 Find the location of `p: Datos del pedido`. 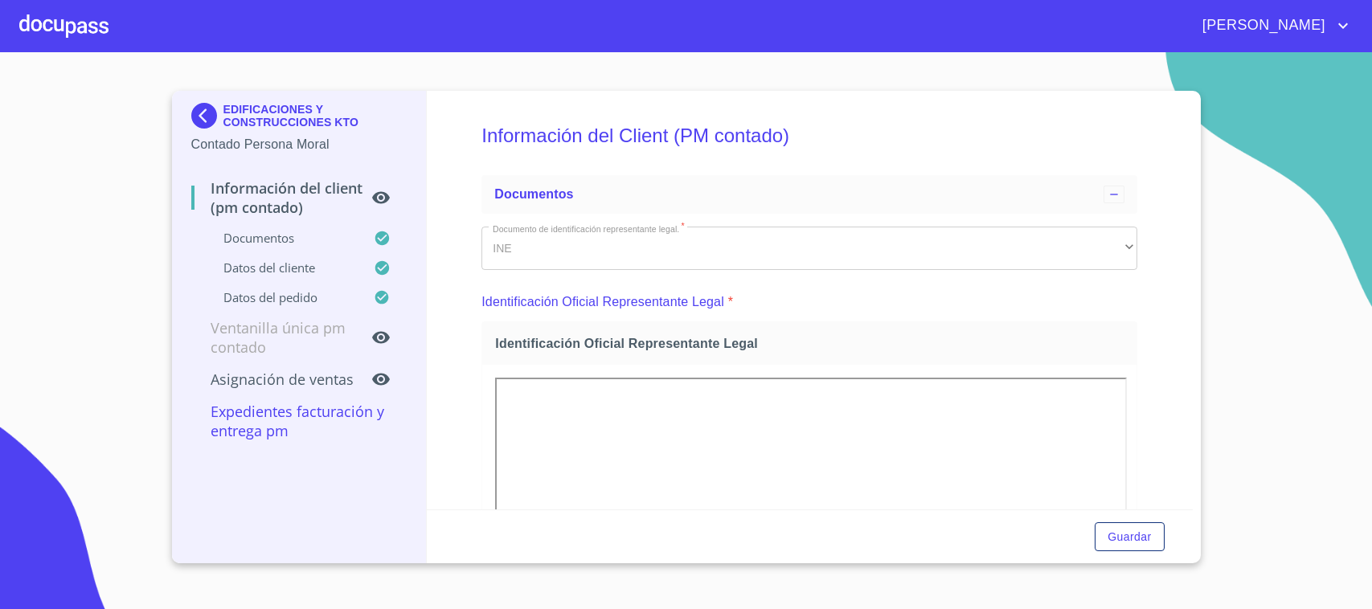

p: Datos del pedido is located at coordinates (283, 297).